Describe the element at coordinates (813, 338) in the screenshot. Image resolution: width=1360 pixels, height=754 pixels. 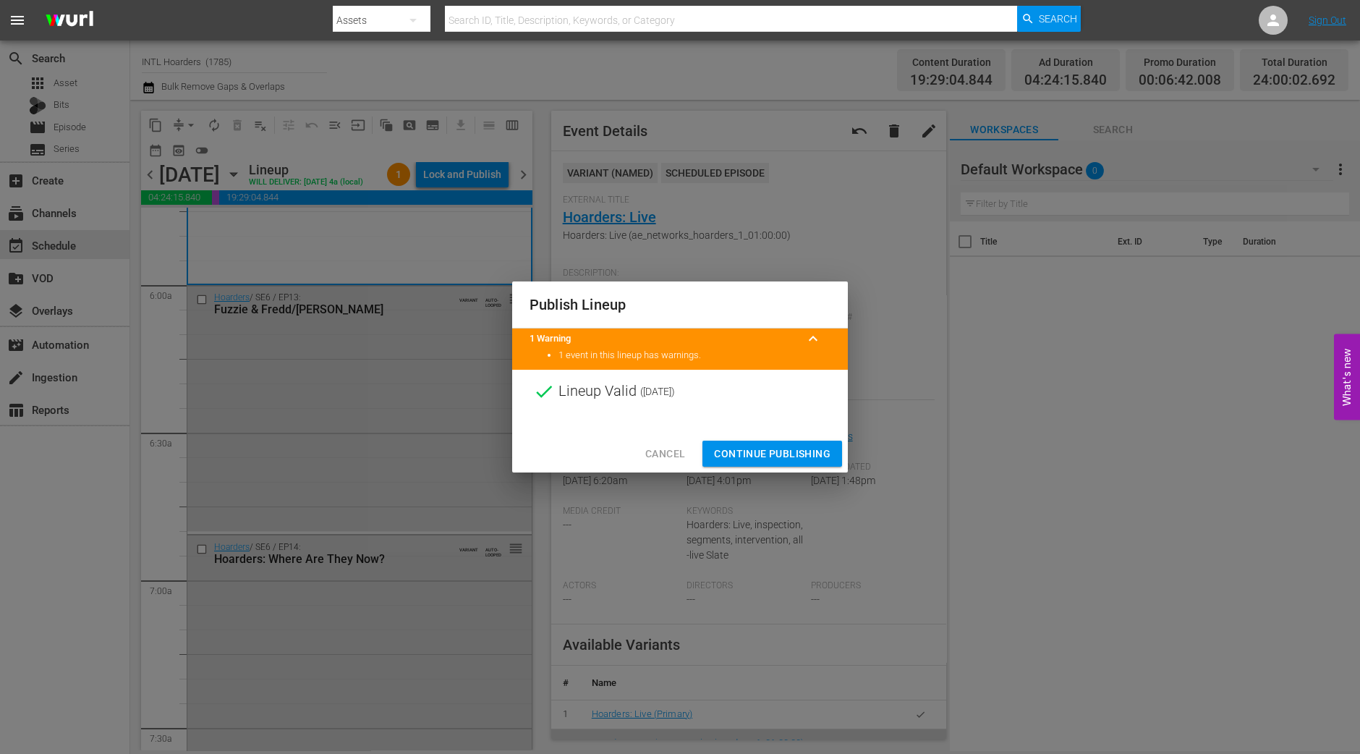
I see `button: keyboard_arrow_up` at that location.